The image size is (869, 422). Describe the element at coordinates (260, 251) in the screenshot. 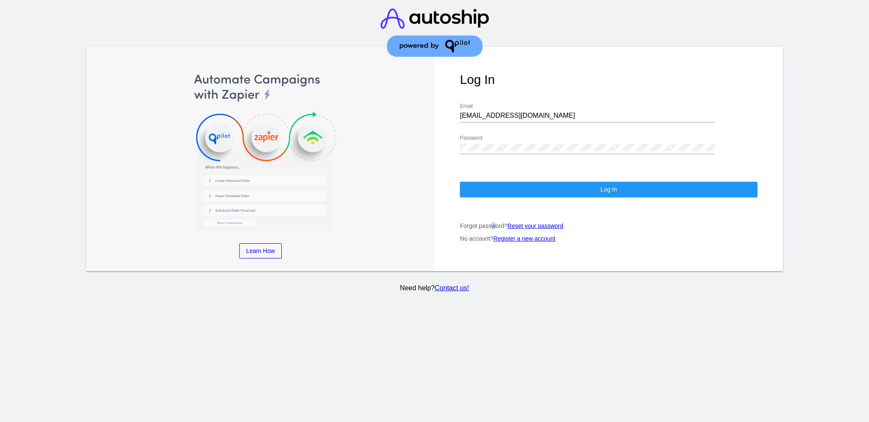

I see `span: Learn How` at that location.